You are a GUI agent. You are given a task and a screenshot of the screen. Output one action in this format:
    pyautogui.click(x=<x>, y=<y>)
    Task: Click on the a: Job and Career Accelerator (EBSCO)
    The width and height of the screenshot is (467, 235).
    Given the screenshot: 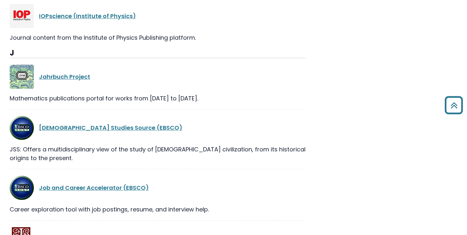 What is the action you would take?
    pyautogui.click(x=94, y=187)
    